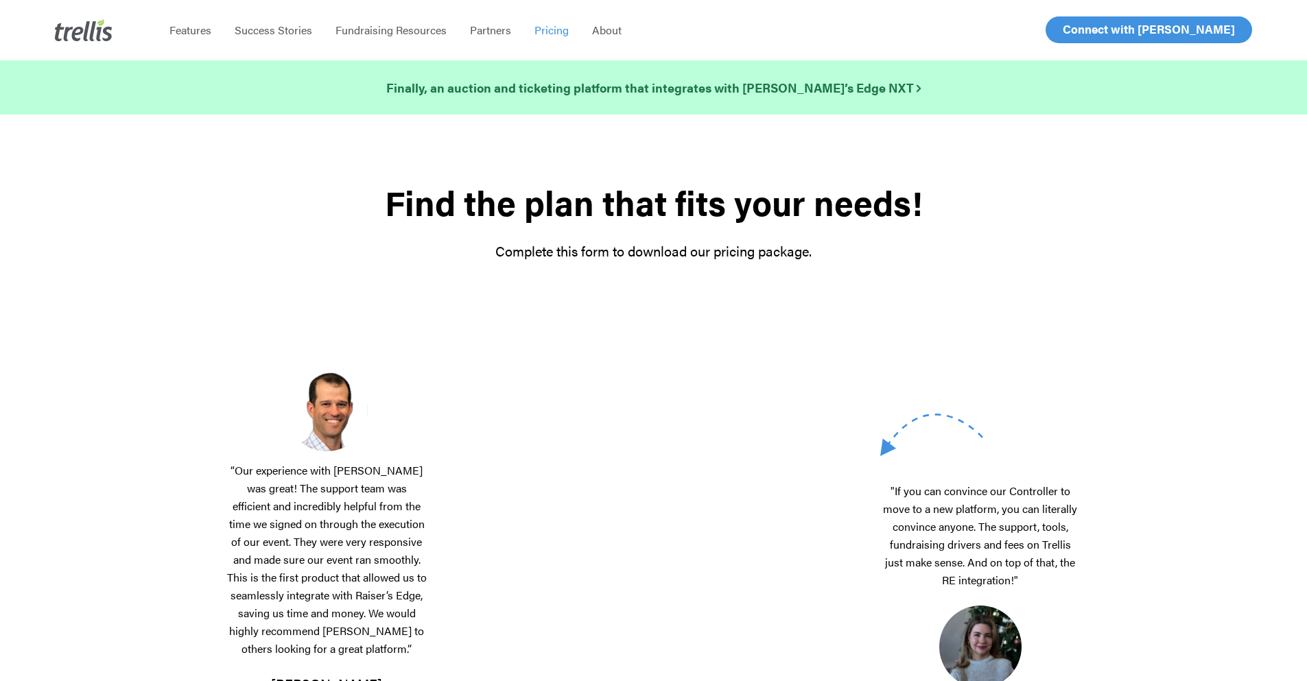  I want to click on span: About, so click(607, 30).